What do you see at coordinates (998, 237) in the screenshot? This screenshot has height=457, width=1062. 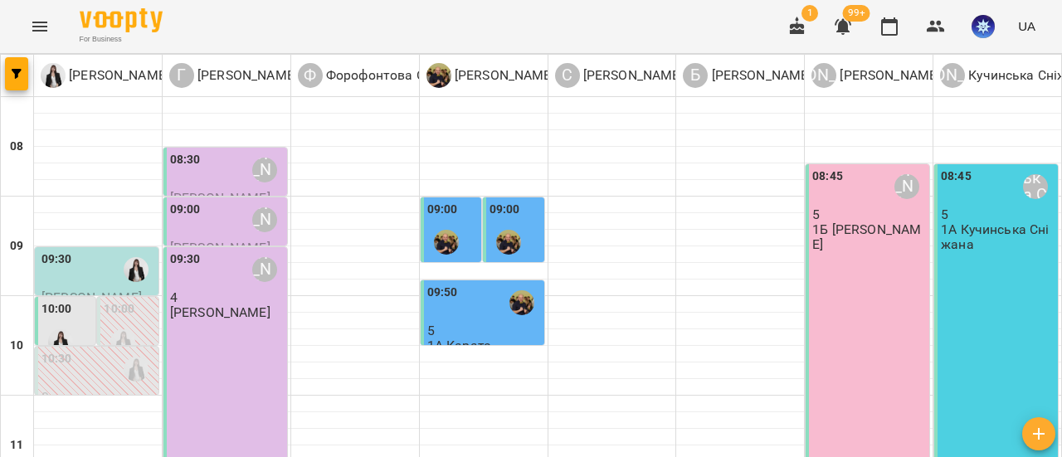 I see `p: 1А Кучинська Сніжана` at bounding box center [998, 237].